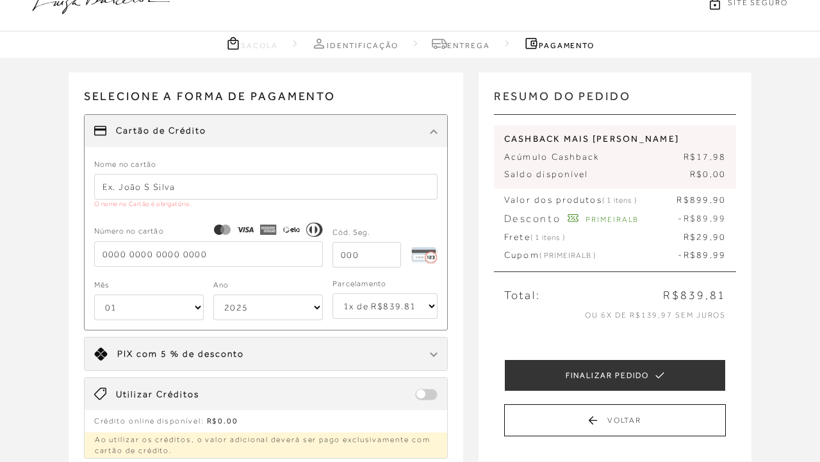 The width and height of the screenshot is (820, 462). I want to click on label: Cód. Seg., so click(351, 232).